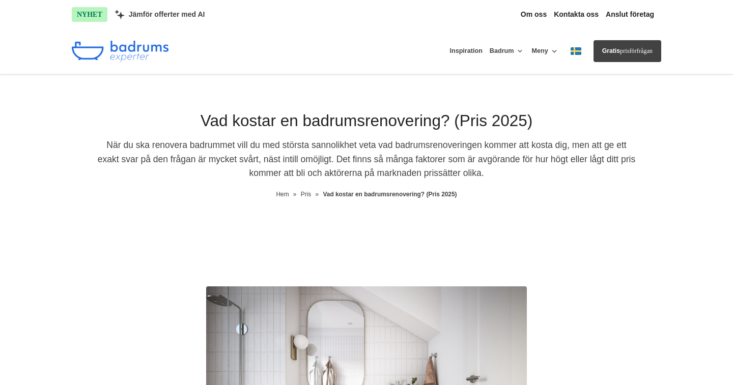  I want to click on span: NYHET, so click(90, 14).